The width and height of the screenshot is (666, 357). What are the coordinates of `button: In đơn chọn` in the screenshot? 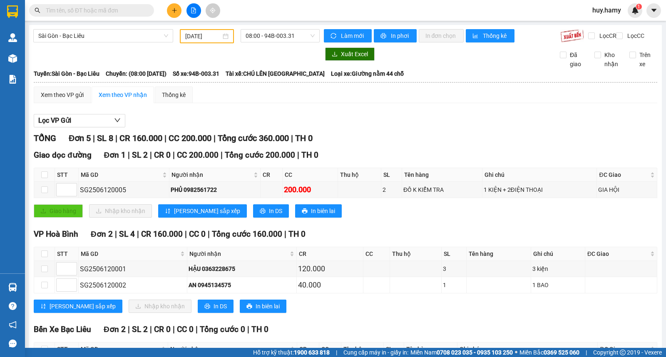 It's located at (441, 36).